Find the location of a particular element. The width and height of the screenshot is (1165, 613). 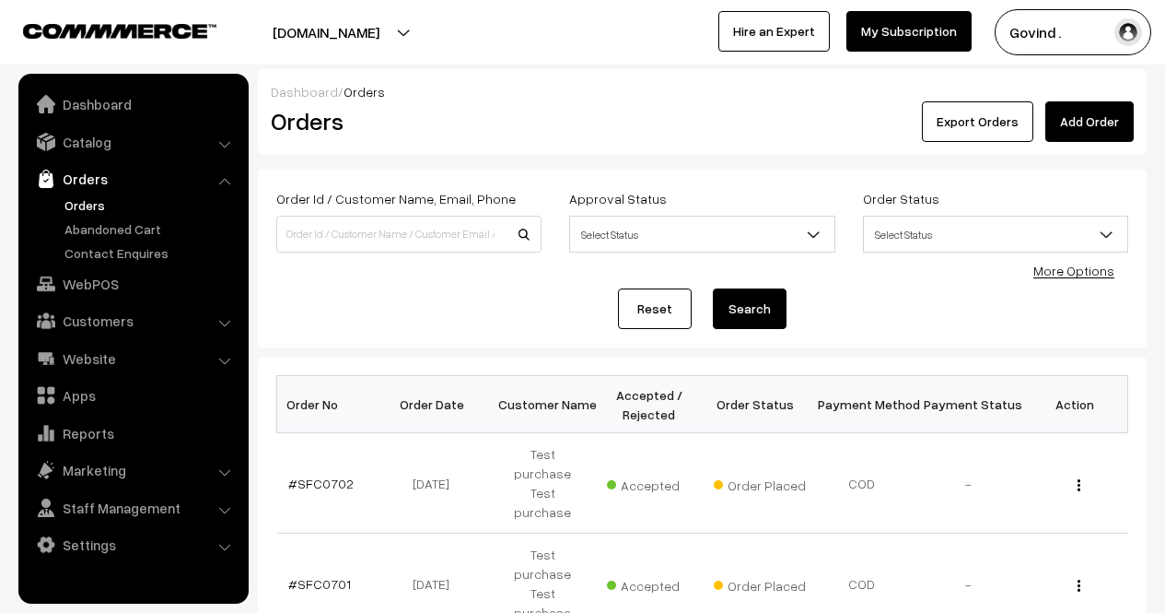

a: Staff Management is located at coordinates (133, 508).